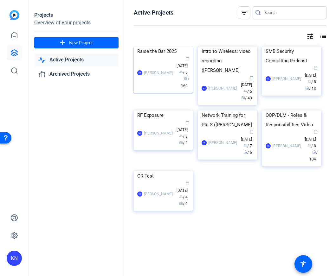 This screenshot has width=336, height=276. I want to click on div: Overview of your projects, so click(76, 23).